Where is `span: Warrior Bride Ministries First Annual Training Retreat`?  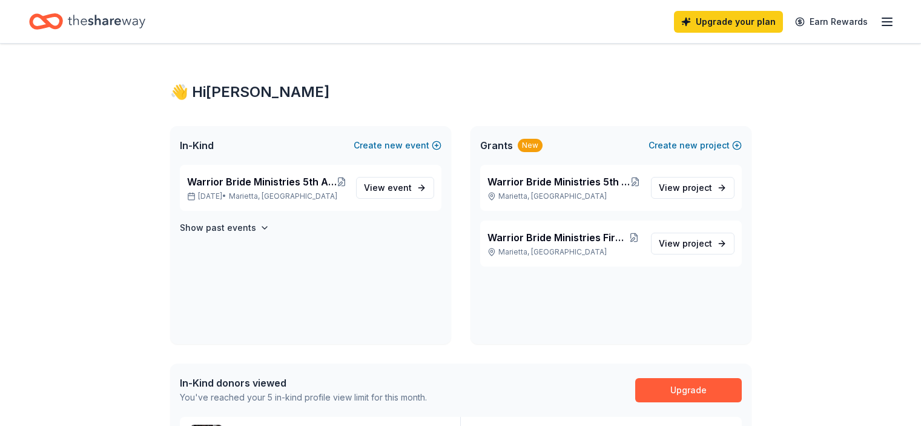 span: Warrior Bride Ministries First Annual Training Retreat is located at coordinates (558, 237).